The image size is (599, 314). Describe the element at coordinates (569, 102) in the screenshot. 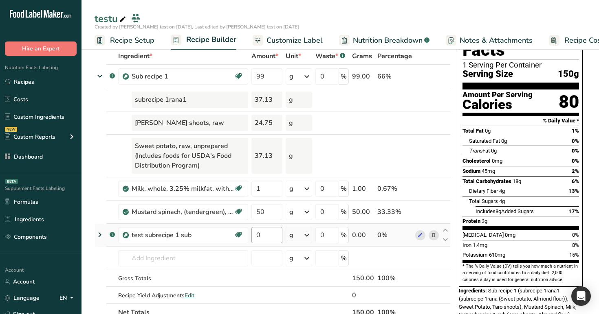

I see `div: 80` at that location.